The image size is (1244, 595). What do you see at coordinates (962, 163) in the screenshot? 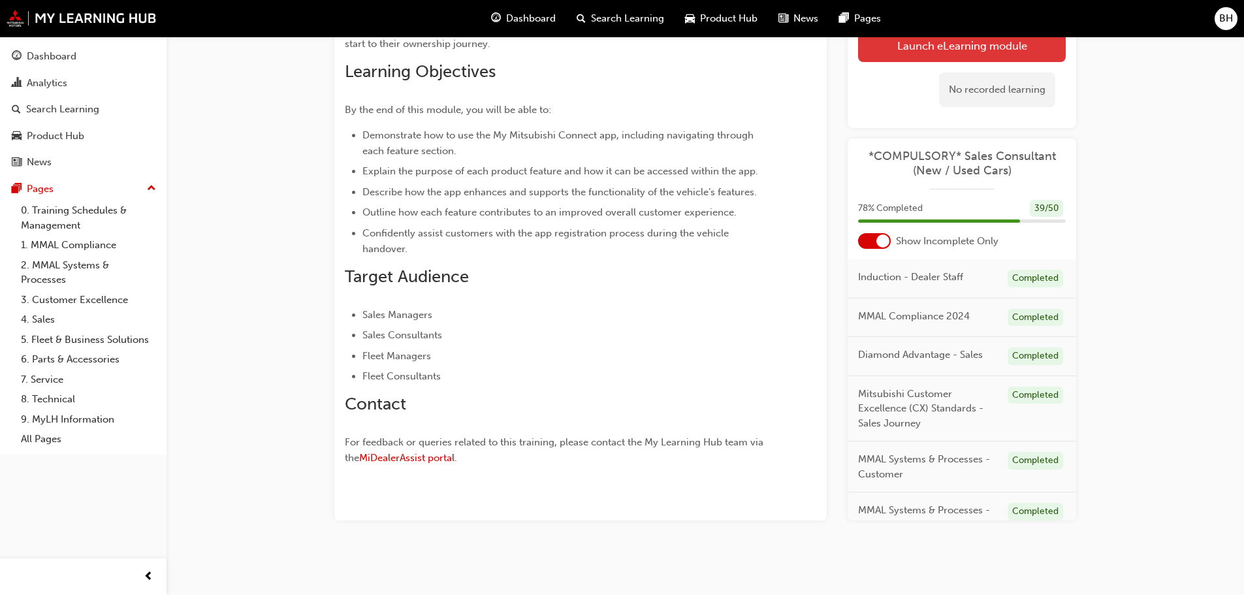
I see `a: *COMPULSORY* Sales Consultant (New / Used Cars)` at bounding box center [962, 163].